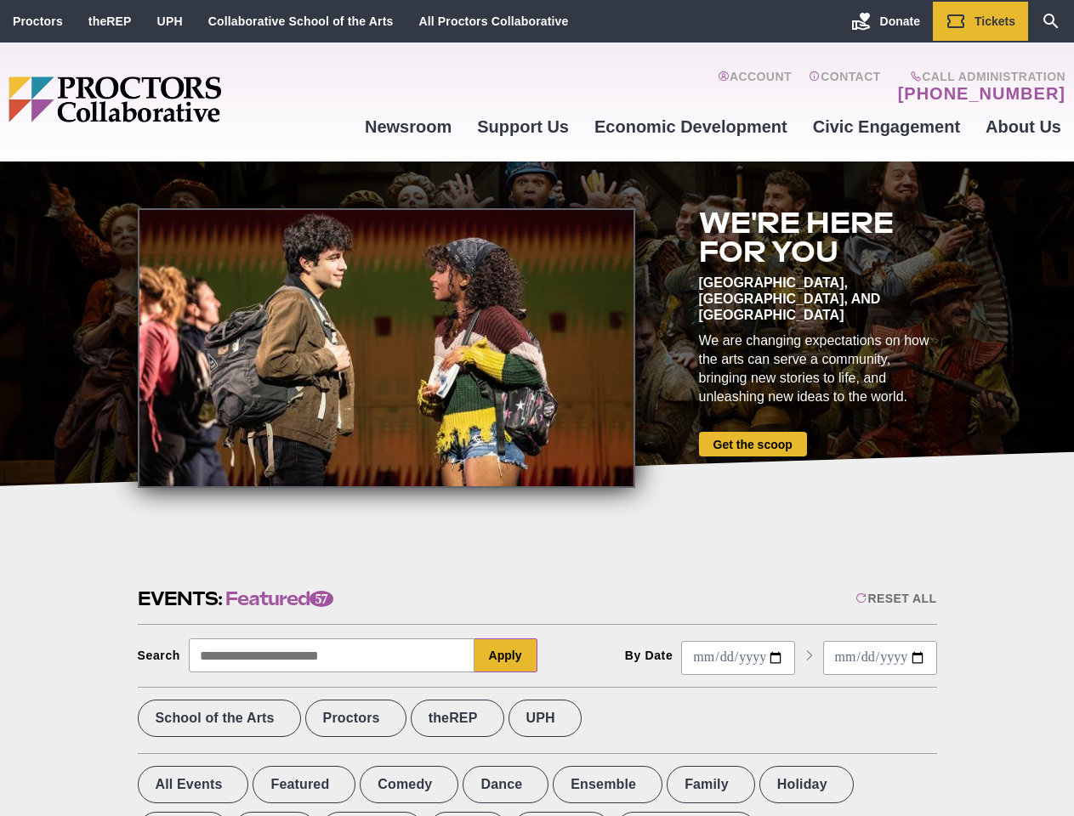 The image size is (1074, 816). I want to click on a: UPH, so click(170, 21).